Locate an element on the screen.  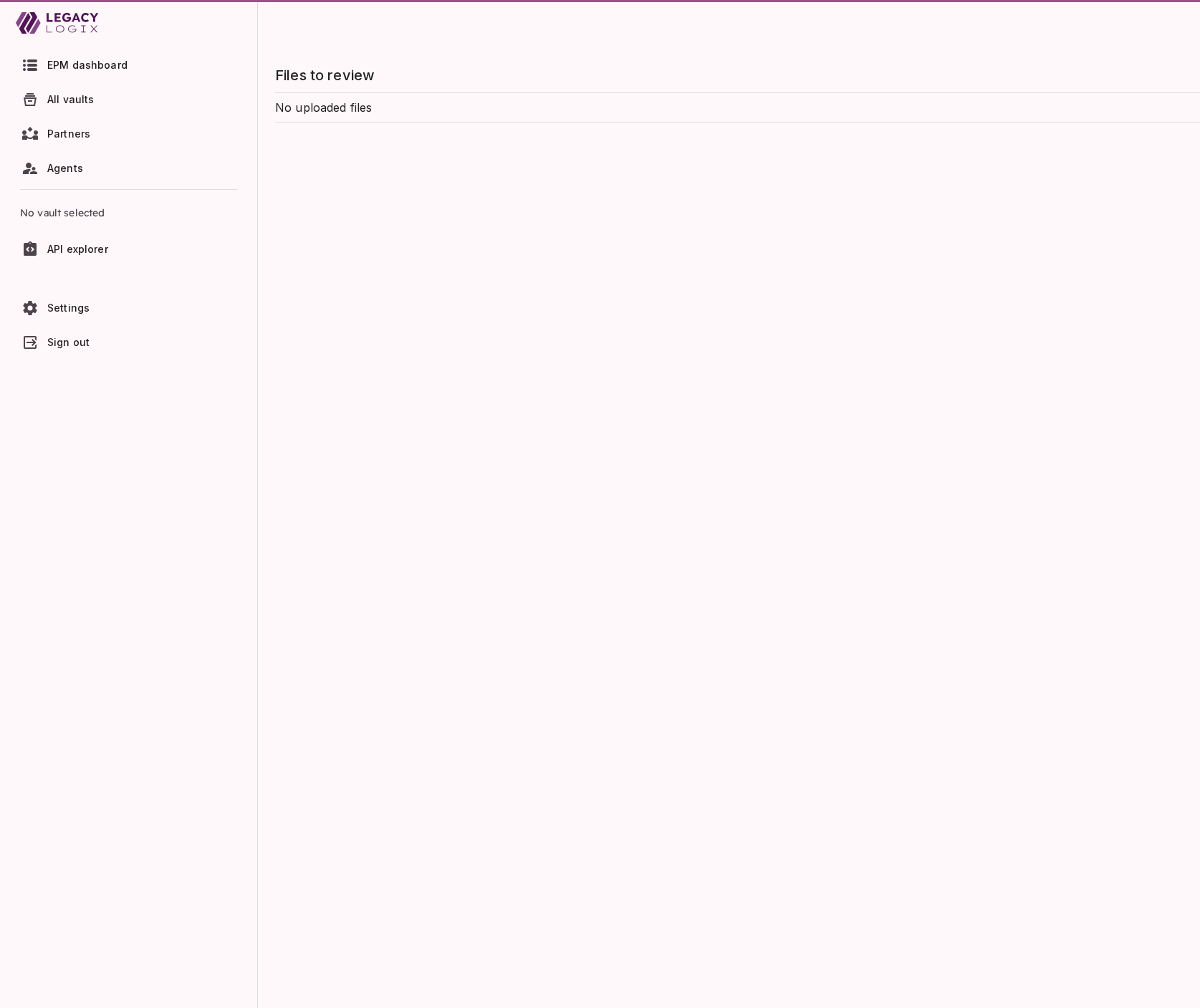
a: Settings is located at coordinates (128, 308).